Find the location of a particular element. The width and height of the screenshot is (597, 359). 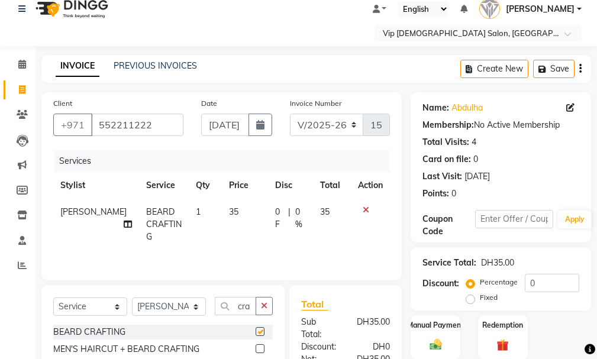

th: Price is located at coordinates (245, 185).